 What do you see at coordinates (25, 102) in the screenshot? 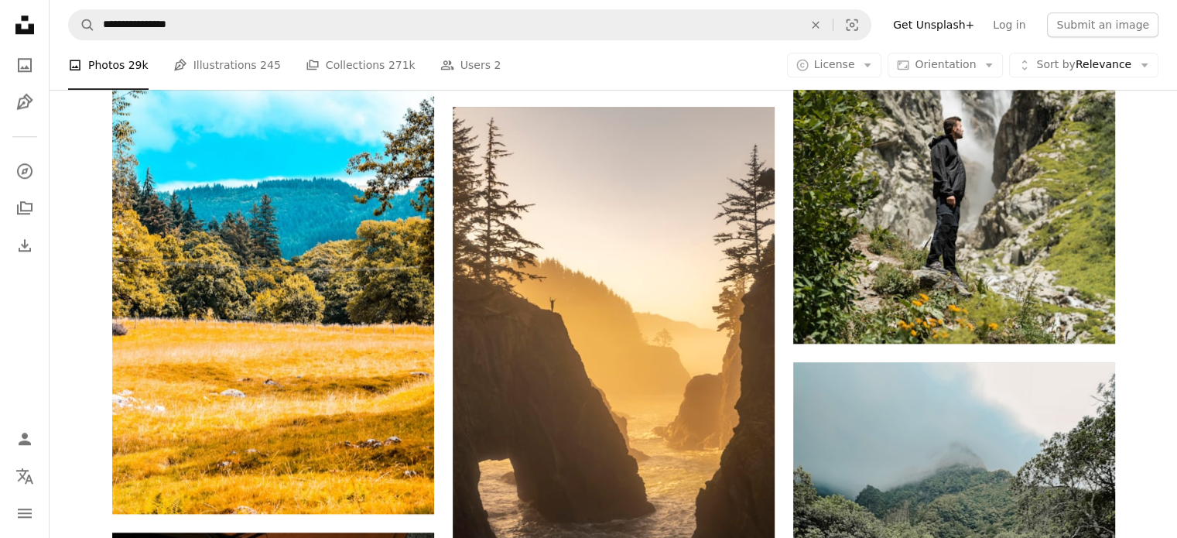
I see `a: Illustrations` at bounding box center [25, 102].